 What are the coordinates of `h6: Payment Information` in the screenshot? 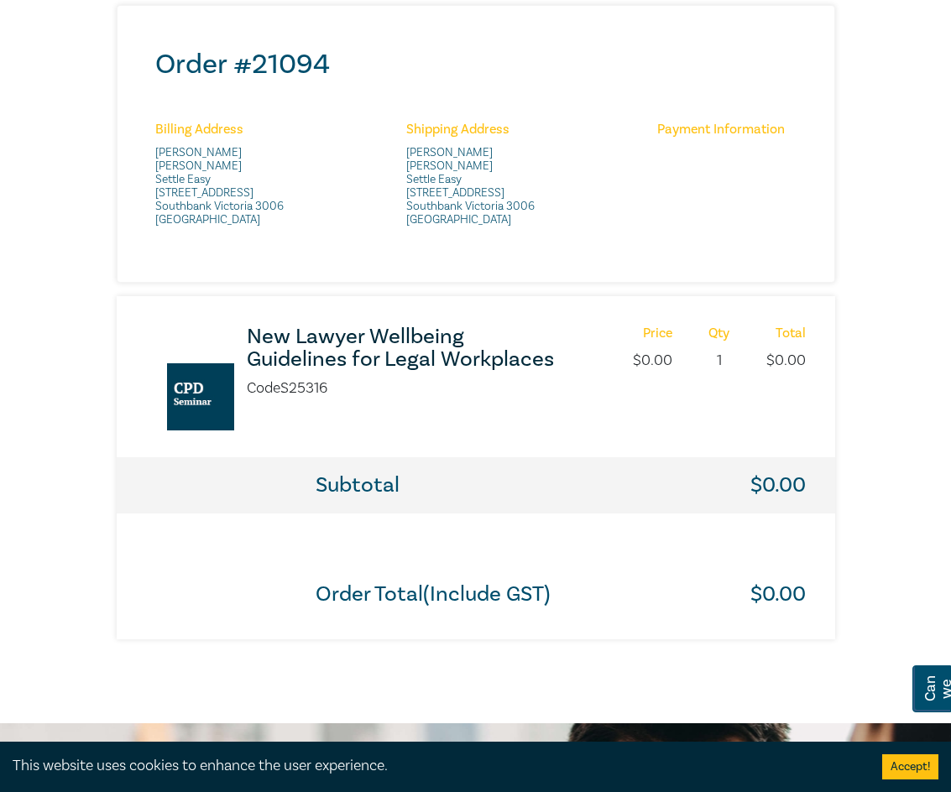 It's located at (731, 129).